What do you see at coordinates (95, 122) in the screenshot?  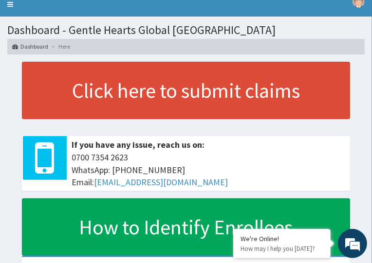 I see `span: We're online!` at bounding box center [95, 122].